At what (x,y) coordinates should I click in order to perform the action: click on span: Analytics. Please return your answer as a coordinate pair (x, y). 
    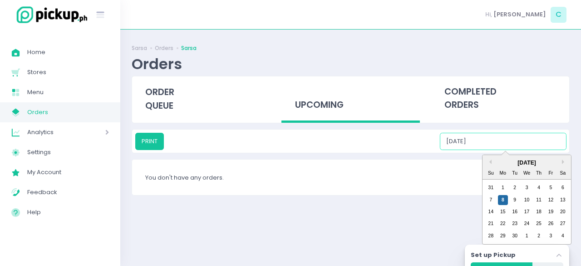
    Looking at the image, I should click on (53, 132).